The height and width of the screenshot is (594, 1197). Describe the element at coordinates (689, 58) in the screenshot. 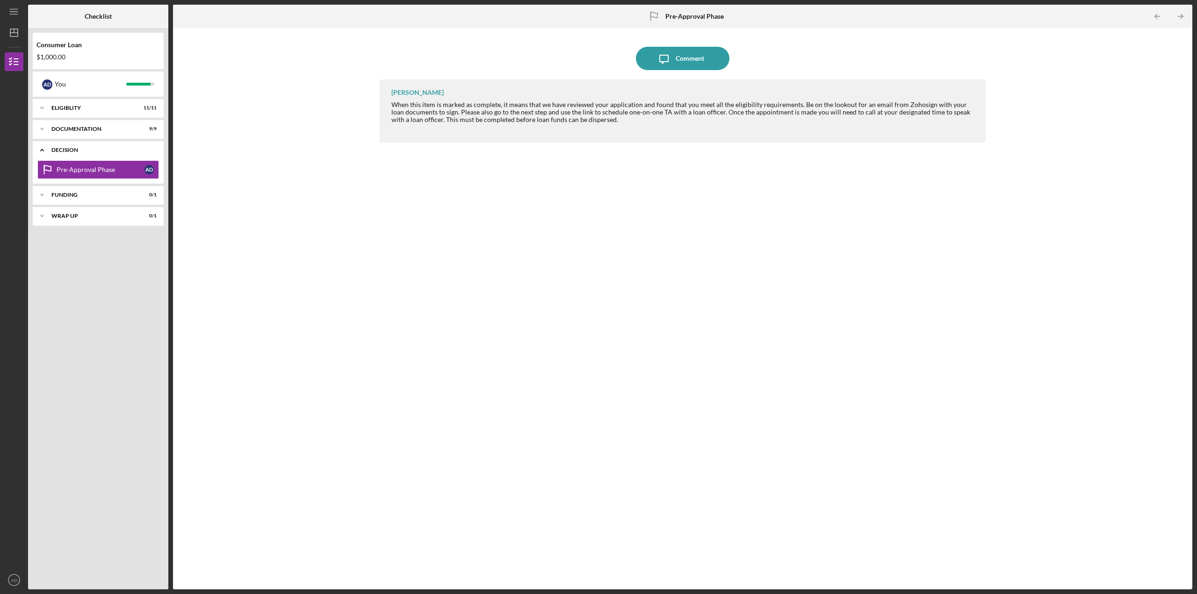

I see `div: Comment` at that location.